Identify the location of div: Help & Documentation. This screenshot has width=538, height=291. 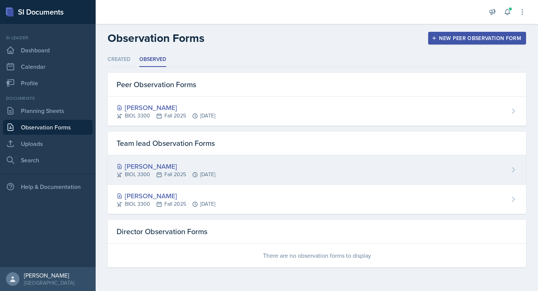
(48, 187).